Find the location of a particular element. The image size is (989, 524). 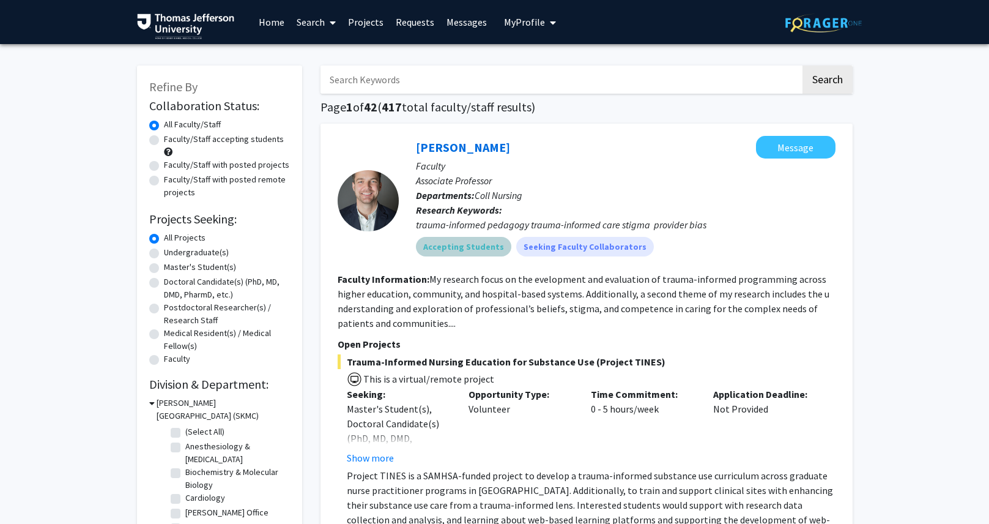

span: 417 is located at coordinates (392, 106).